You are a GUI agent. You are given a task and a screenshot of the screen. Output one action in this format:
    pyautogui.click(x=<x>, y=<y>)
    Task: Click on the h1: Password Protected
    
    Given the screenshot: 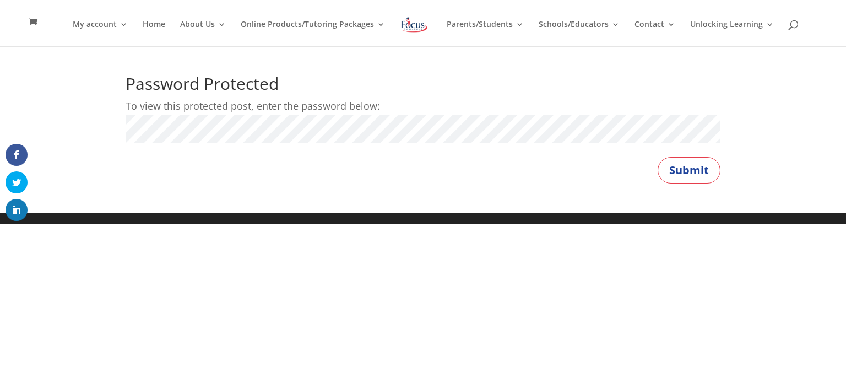 What is the action you would take?
    pyautogui.click(x=423, y=86)
    